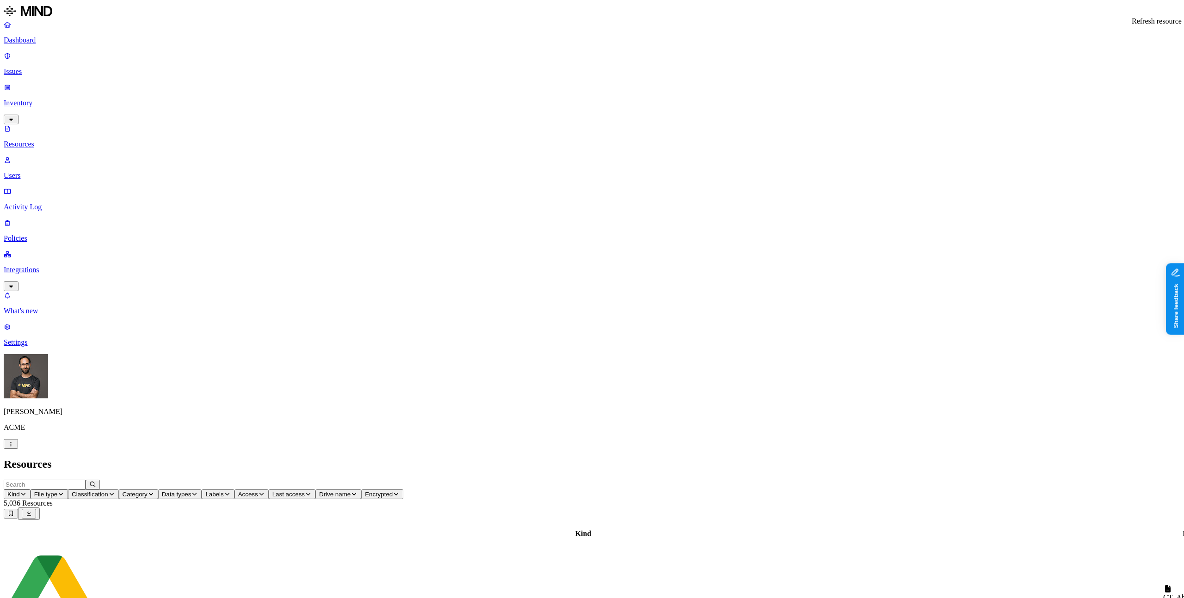 This screenshot has width=1184, height=598. Describe the element at coordinates (592, 144) in the screenshot. I see `p: Resources` at that location.